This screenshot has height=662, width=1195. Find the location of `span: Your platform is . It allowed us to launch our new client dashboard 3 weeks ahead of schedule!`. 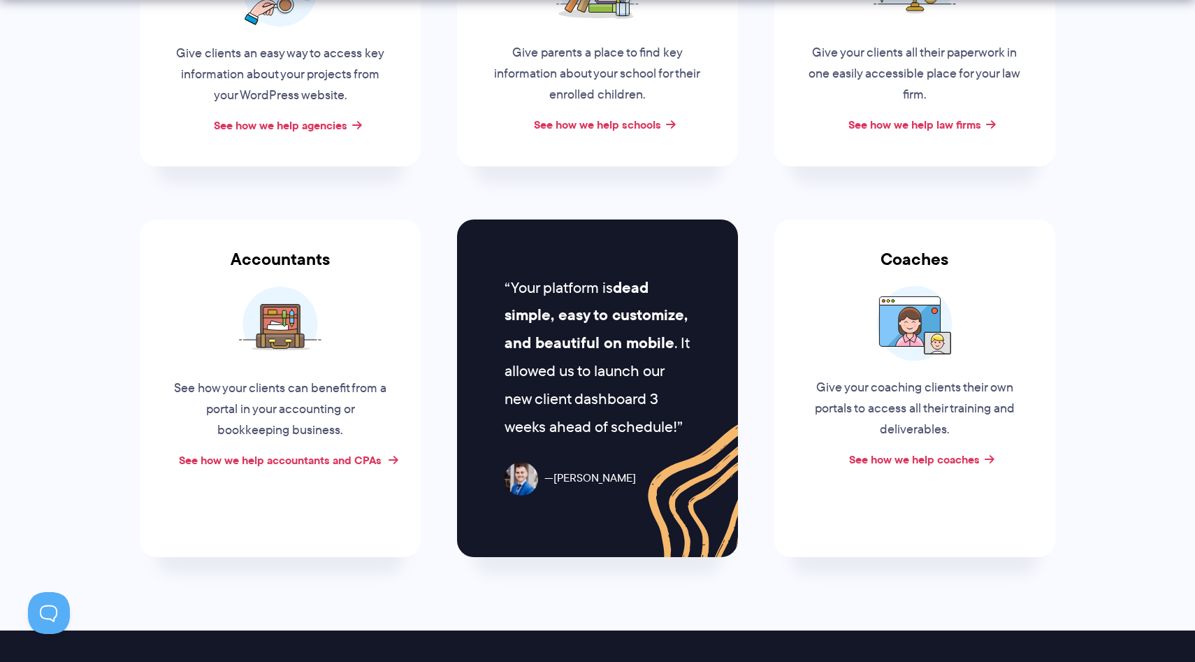

span: Your platform is . It allowed us to launch our new client dashboard 3 weeks ahead of schedule! is located at coordinates (597, 356).